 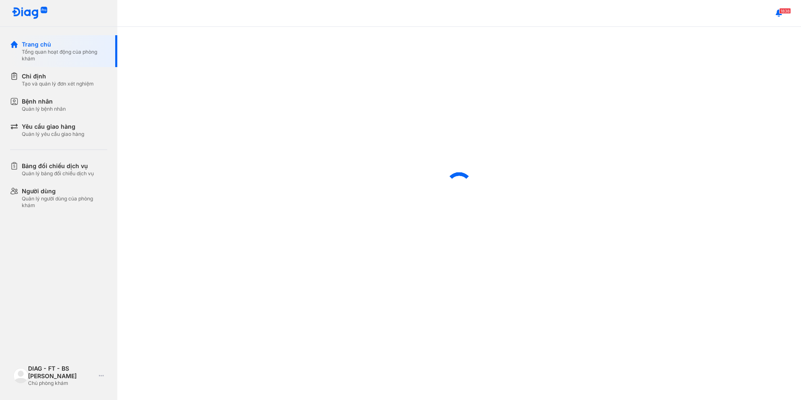 What do you see at coordinates (53, 127) in the screenshot?
I see `div: Yêu cầu giao hàng` at bounding box center [53, 127].